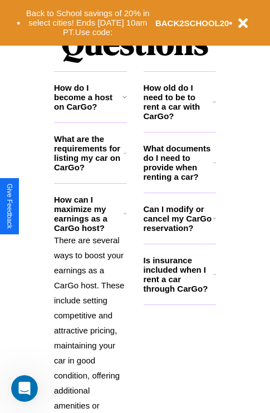  Describe the element at coordinates (88, 97) in the screenshot. I see `h3: How do I become a host on CarGo?` at that location.